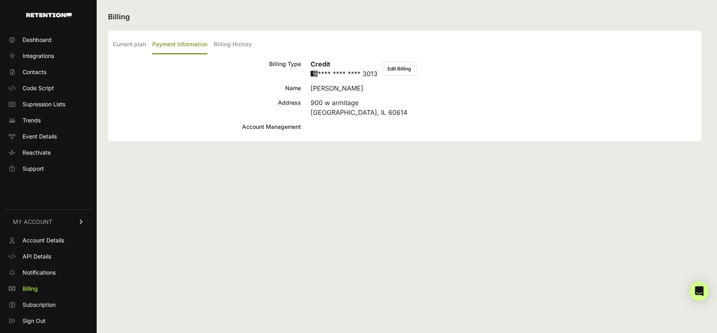  I want to click on span: Account Details, so click(43, 241).